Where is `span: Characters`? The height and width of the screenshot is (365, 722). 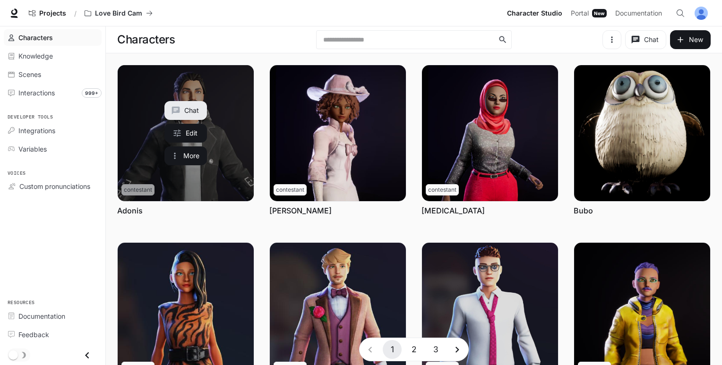 span: Characters is located at coordinates (35, 37).